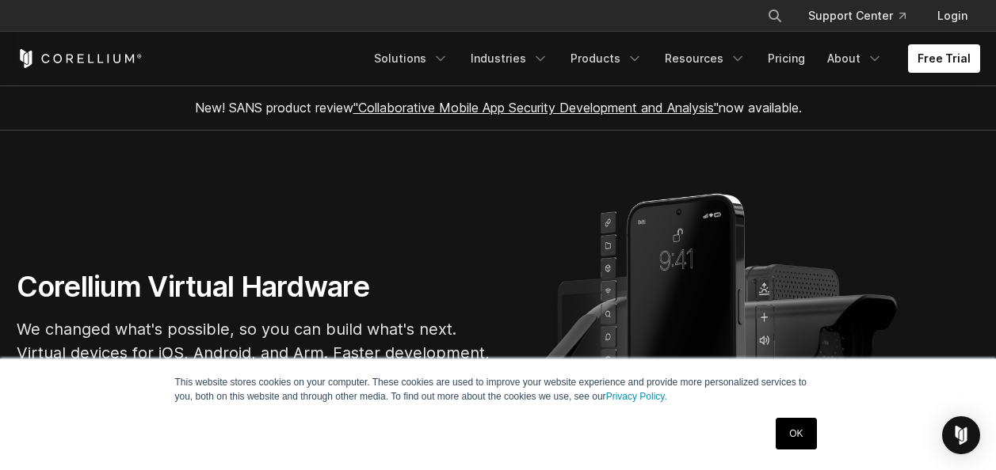 The image size is (996, 470). I want to click on a: "Collaborative Mobile App Security Development and Analysis", so click(535, 108).